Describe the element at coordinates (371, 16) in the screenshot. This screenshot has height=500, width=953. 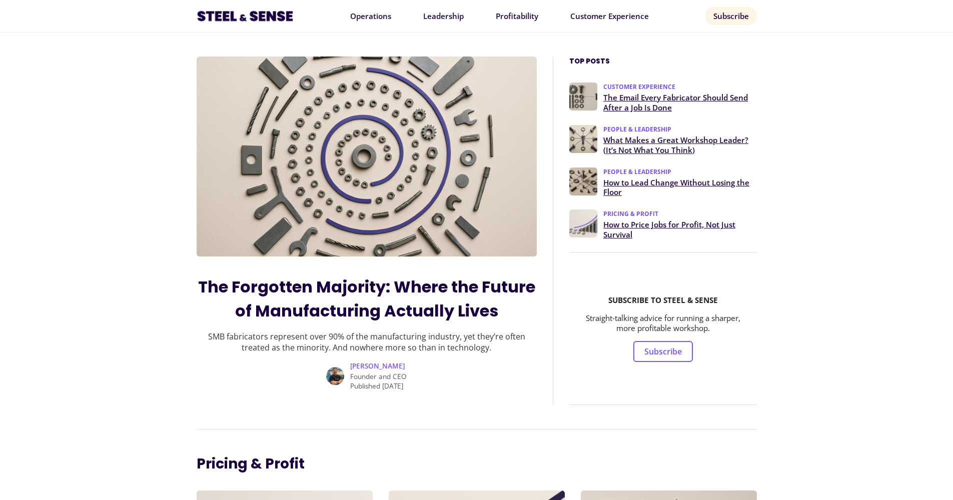
I see `a: Operations` at that location.